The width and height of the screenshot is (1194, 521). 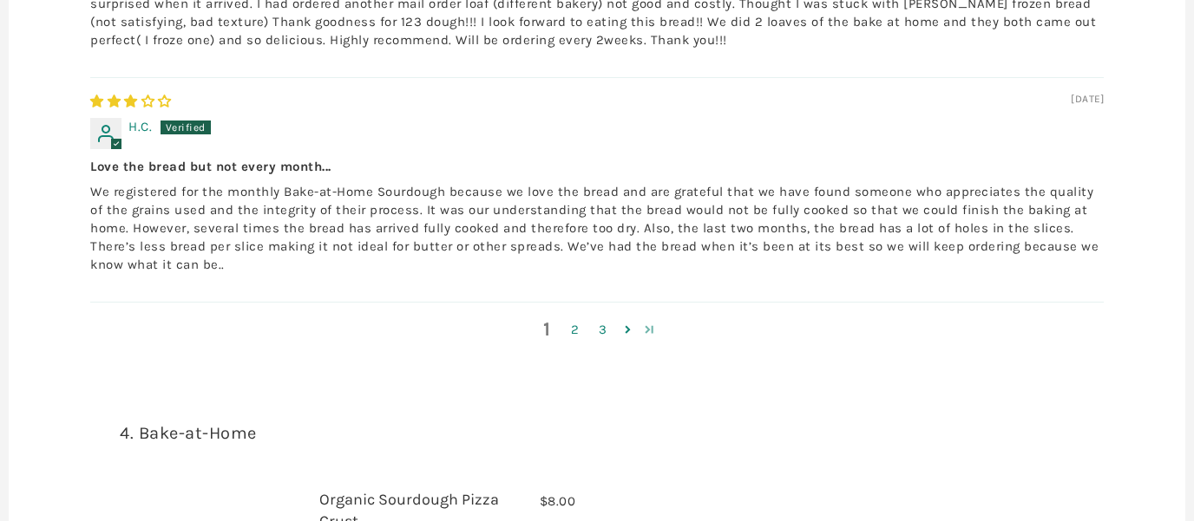 What do you see at coordinates (188, 433) in the screenshot?
I see `a: 4. Bake-at-Home` at bounding box center [188, 433].